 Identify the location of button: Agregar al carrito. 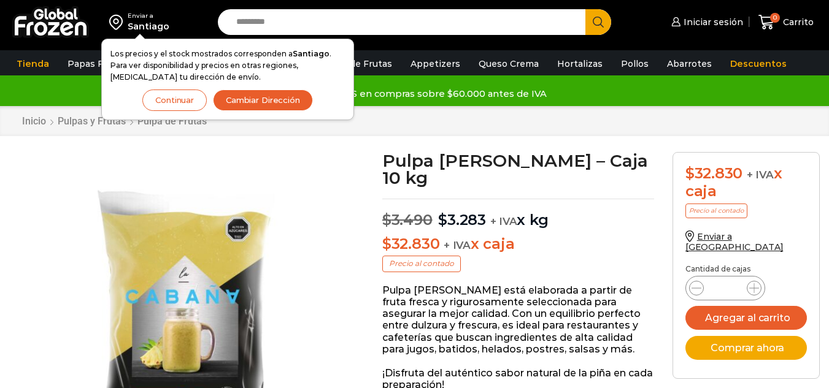
(746, 318).